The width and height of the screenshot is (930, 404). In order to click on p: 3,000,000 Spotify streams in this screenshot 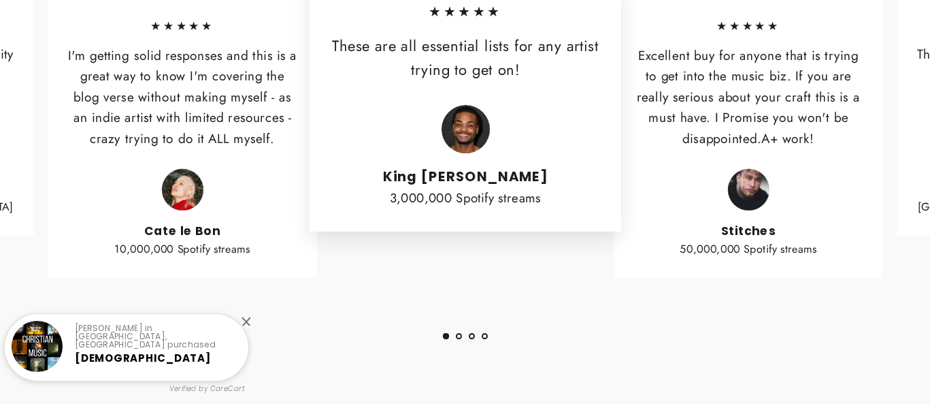, I will do `click(465, 199)`.